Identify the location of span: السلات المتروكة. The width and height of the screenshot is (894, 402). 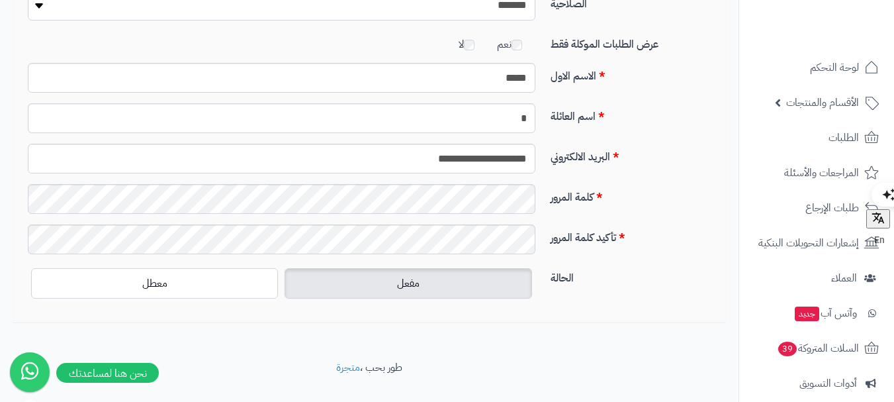
(818, 348).